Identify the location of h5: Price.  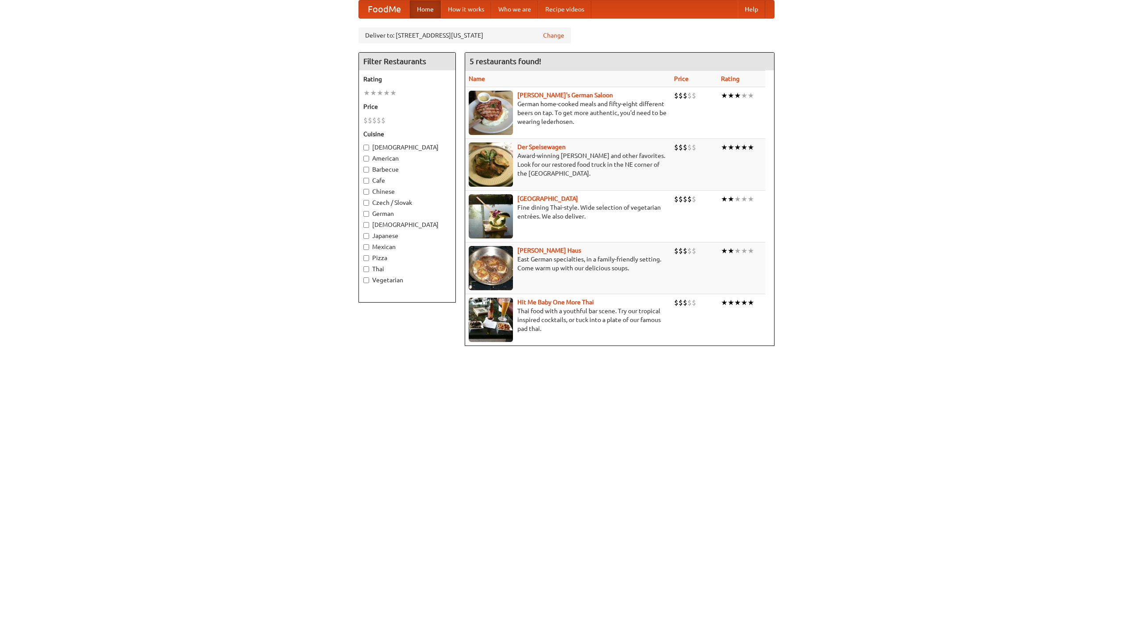
(407, 107).